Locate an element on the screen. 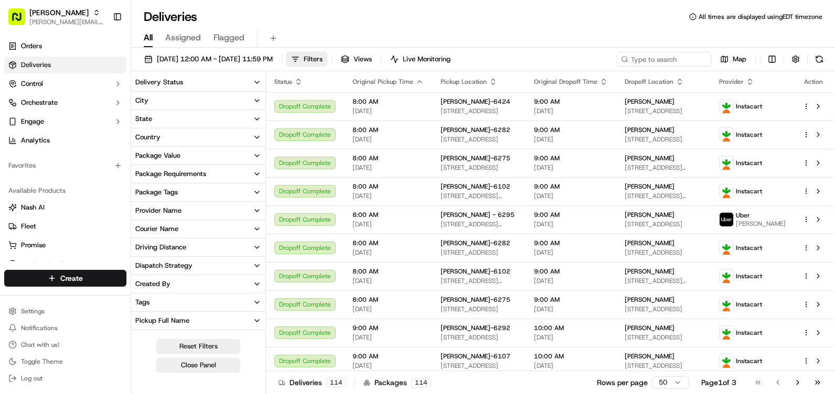 Image resolution: width=835 pixels, height=394 pixels. div: Tags is located at coordinates (142, 302).